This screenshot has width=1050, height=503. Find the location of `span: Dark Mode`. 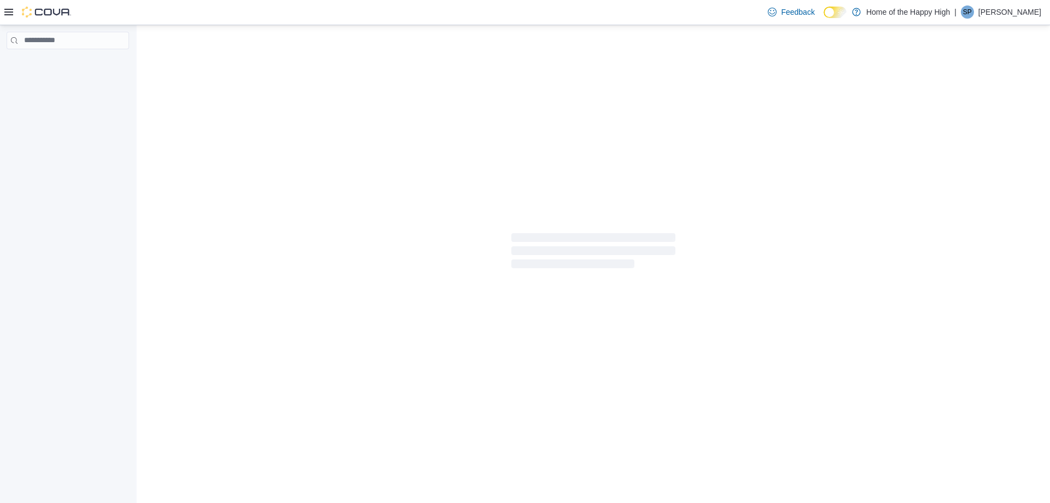

span: Dark Mode is located at coordinates (824, 18).